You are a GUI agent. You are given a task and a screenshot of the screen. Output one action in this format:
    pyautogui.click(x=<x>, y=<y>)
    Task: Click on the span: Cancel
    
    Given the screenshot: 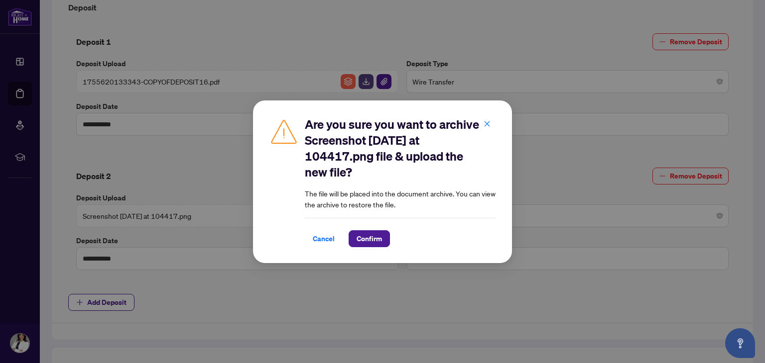 What is the action you would take?
    pyautogui.click(x=324, y=239)
    